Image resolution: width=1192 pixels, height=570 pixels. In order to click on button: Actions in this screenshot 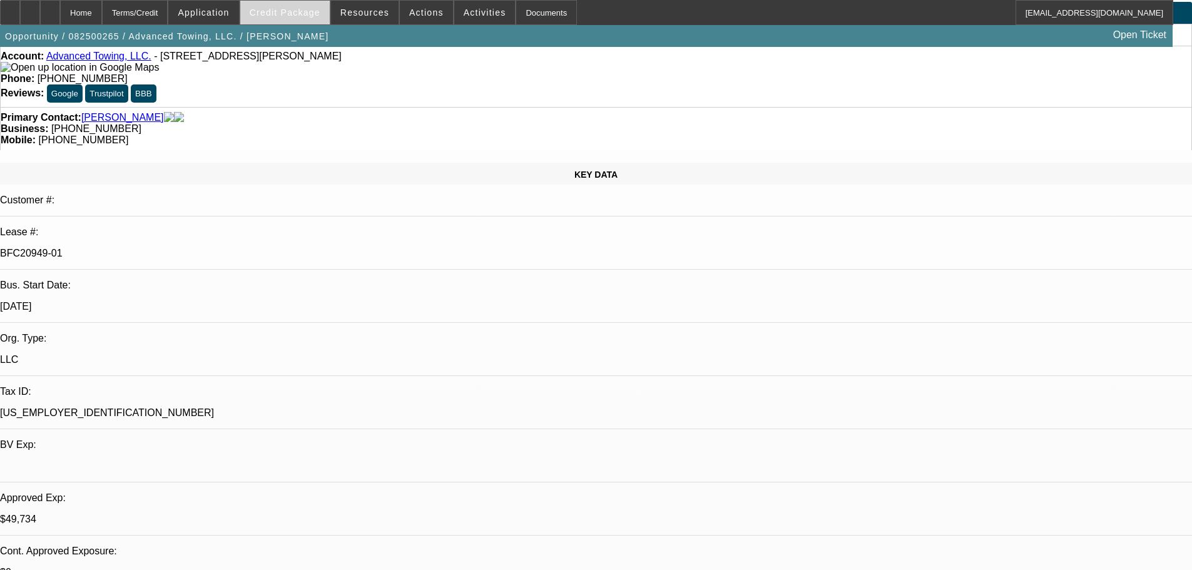, I will do `click(426, 13)`.